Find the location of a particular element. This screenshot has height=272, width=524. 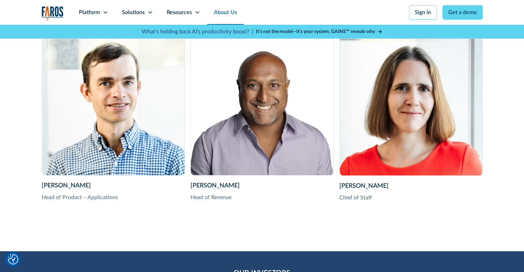

a: Get a demo is located at coordinates (462, 12).